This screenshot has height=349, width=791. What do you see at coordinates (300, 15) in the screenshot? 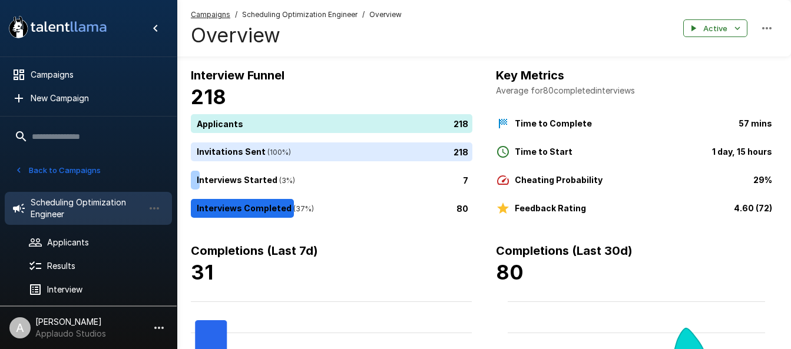
I see `span: Scheduling Optimization Engineer` at bounding box center [300, 15].